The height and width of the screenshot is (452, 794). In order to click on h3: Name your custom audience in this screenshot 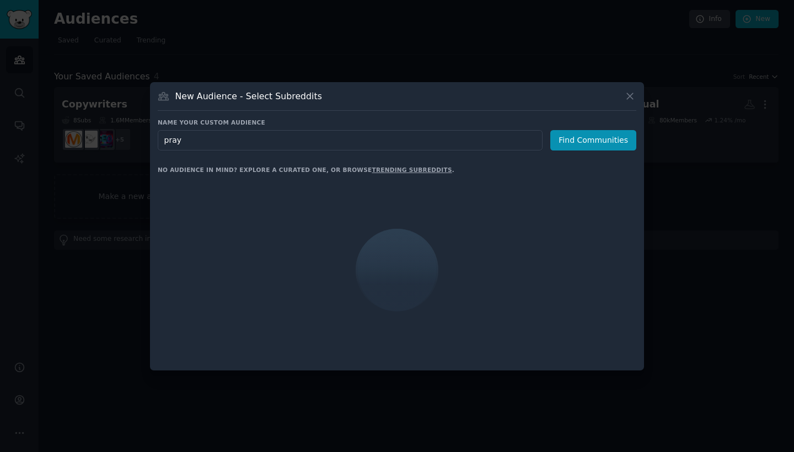, I will do `click(397, 122)`.